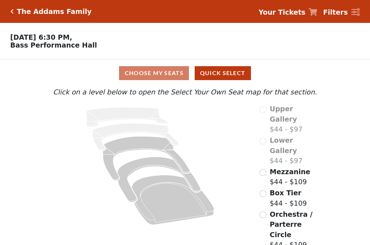 The height and width of the screenshot is (245, 370). What do you see at coordinates (288, 12) in the screenshot?
I see `a: Your Tickets` at bounding box center [288, 12].